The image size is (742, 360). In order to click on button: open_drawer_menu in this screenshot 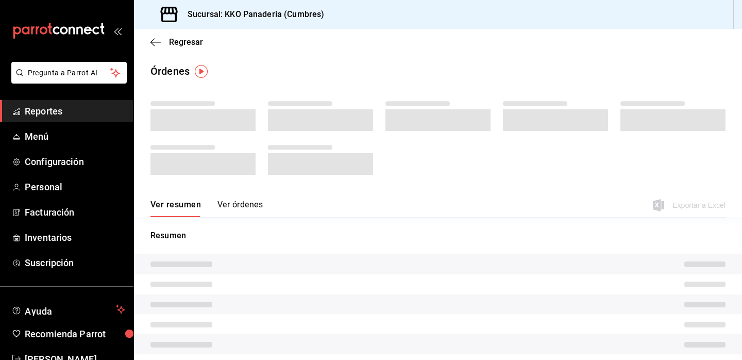, I will do `click(118, 31)`.